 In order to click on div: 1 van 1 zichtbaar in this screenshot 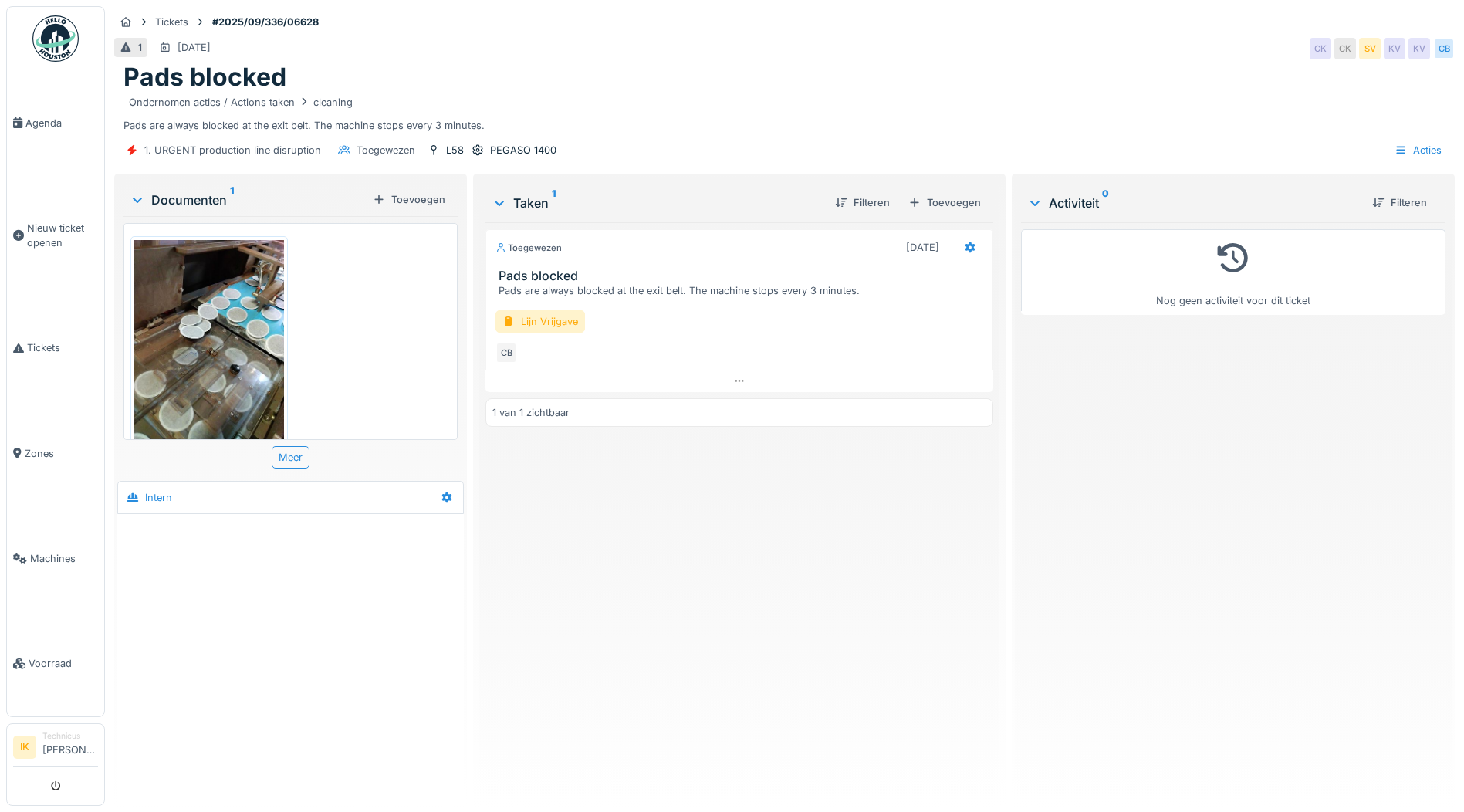, I will do `click(531, 412)`.